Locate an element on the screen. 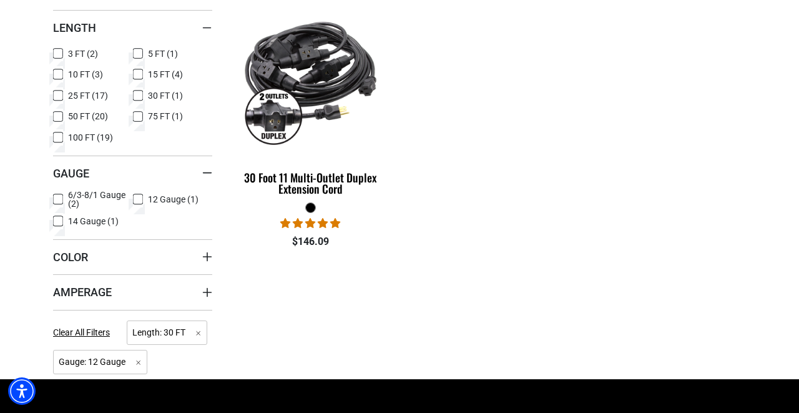 This screenshot has height=413, width=799. span: Length: 30 FT is located at coordinates (167, 332).